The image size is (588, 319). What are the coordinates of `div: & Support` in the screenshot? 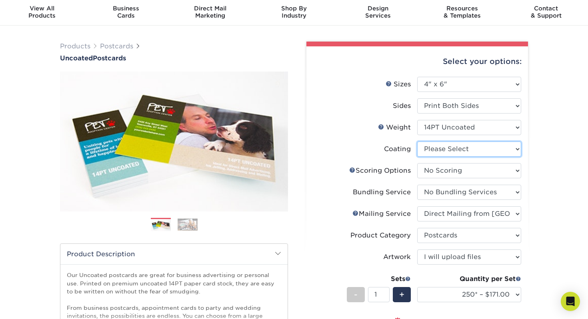 It's located at (546, 12).